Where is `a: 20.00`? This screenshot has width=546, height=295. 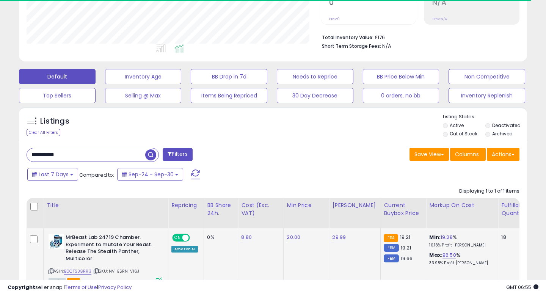
a: 20.00 is located at coordinates (293, 237).